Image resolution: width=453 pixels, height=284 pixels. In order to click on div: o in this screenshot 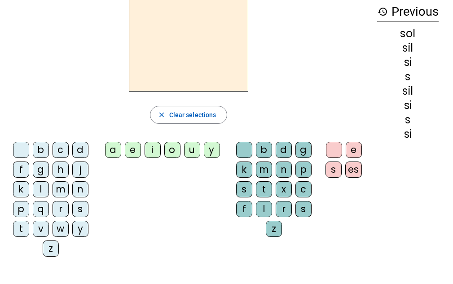, I will do `click(173, 150)`.